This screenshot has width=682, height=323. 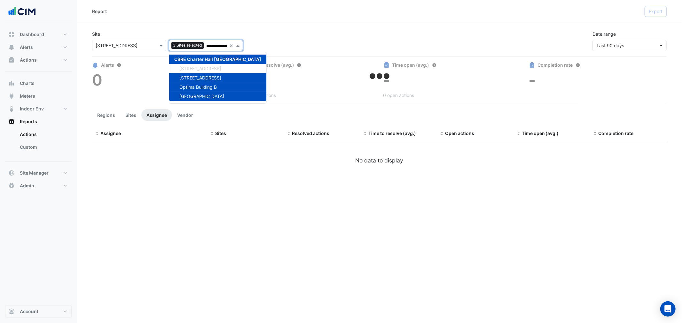 What do you see at coordinates (12, 35) in the screenshot?
I see `app-icon: Dashboard` at bounding box center [12, 35].